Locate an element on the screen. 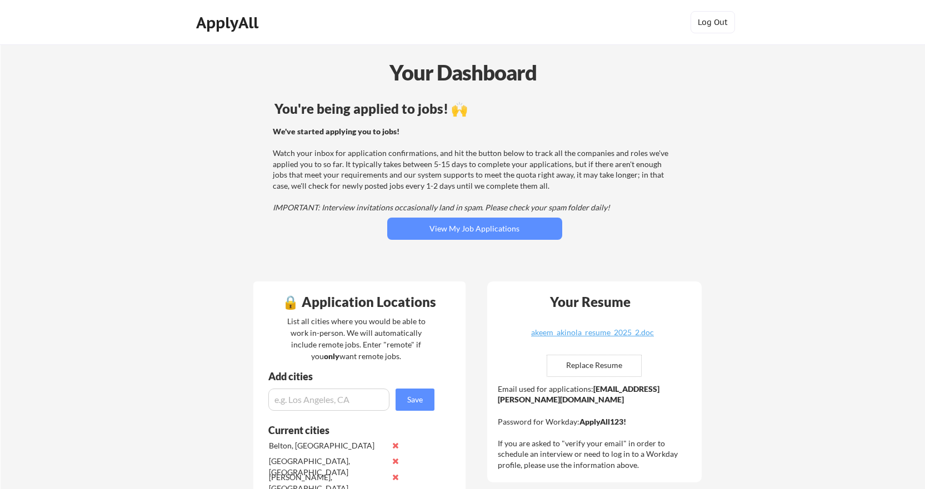 The width and height of the screenshot is (925, 489). button: Save is located at coordinates (415, 400).